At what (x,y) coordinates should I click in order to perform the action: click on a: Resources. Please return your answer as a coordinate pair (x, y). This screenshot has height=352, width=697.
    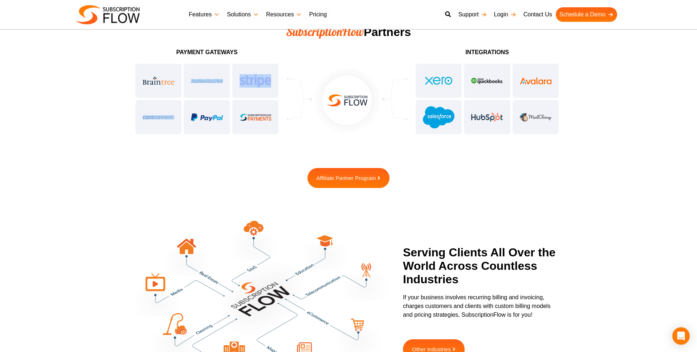
    Looking at the image, I should click on (284, 15).